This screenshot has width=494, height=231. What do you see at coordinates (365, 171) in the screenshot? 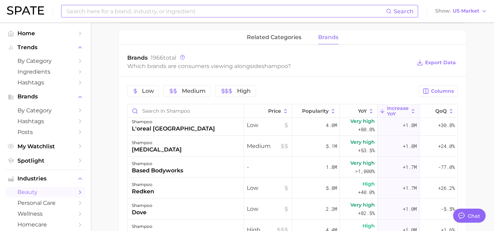
I see `span: >1,000%` at bounding box center [365, 171].